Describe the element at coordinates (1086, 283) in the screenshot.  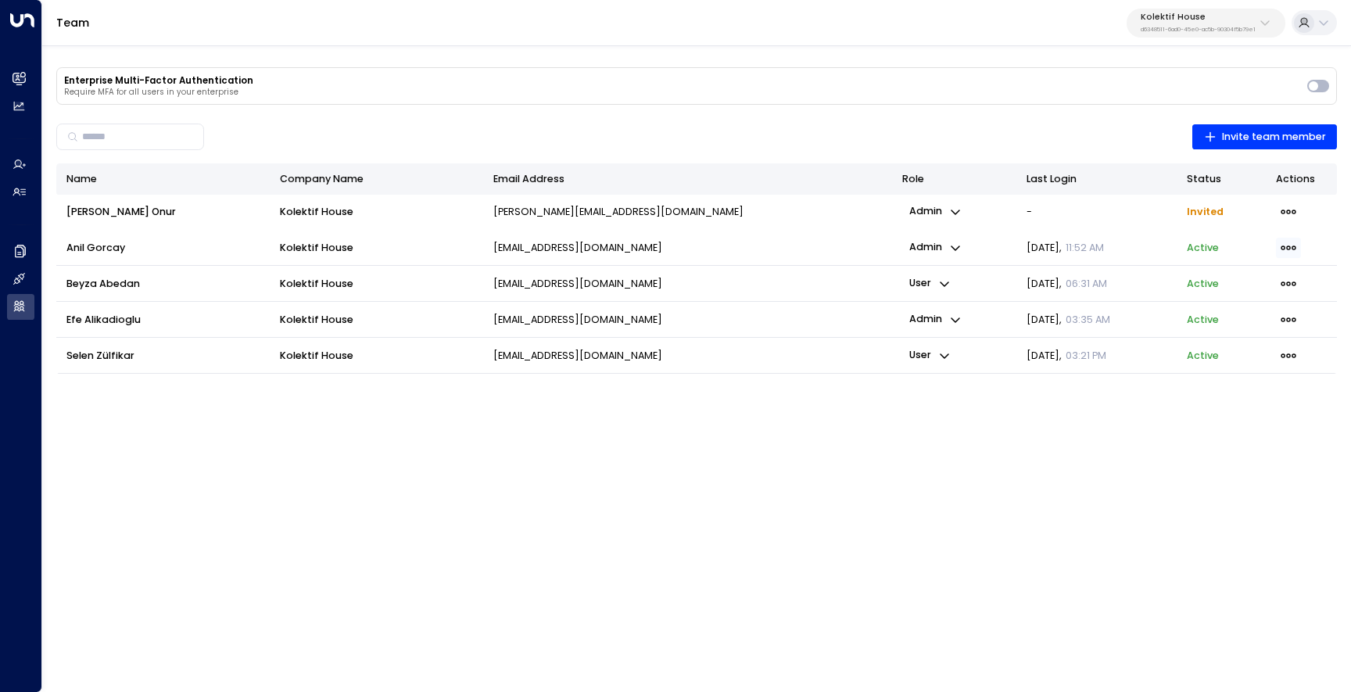
I see `span: 06:31 AM` at that location.